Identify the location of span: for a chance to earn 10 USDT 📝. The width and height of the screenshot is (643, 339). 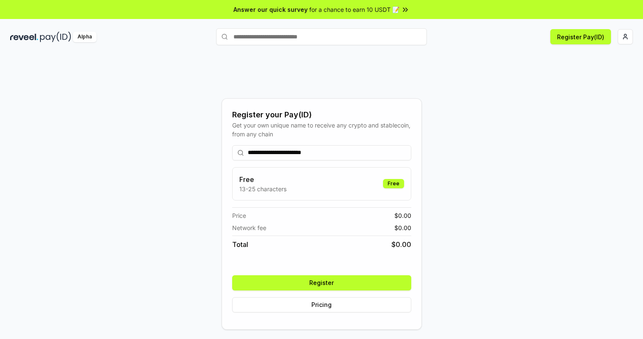
(355, 9).